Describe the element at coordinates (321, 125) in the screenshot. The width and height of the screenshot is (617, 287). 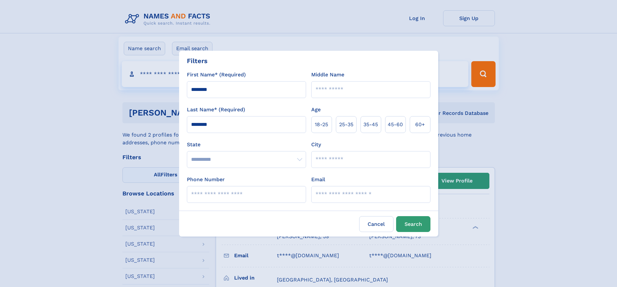
I see `span: 18‑25` at that location.